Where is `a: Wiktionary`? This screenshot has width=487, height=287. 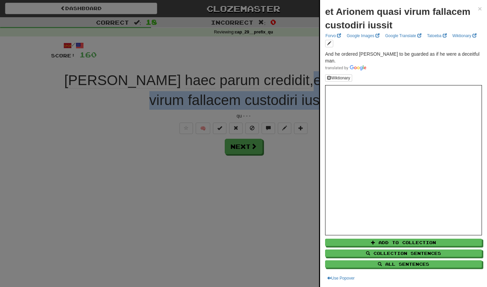 a: Wiktionary is located at coordinates (465, 36).